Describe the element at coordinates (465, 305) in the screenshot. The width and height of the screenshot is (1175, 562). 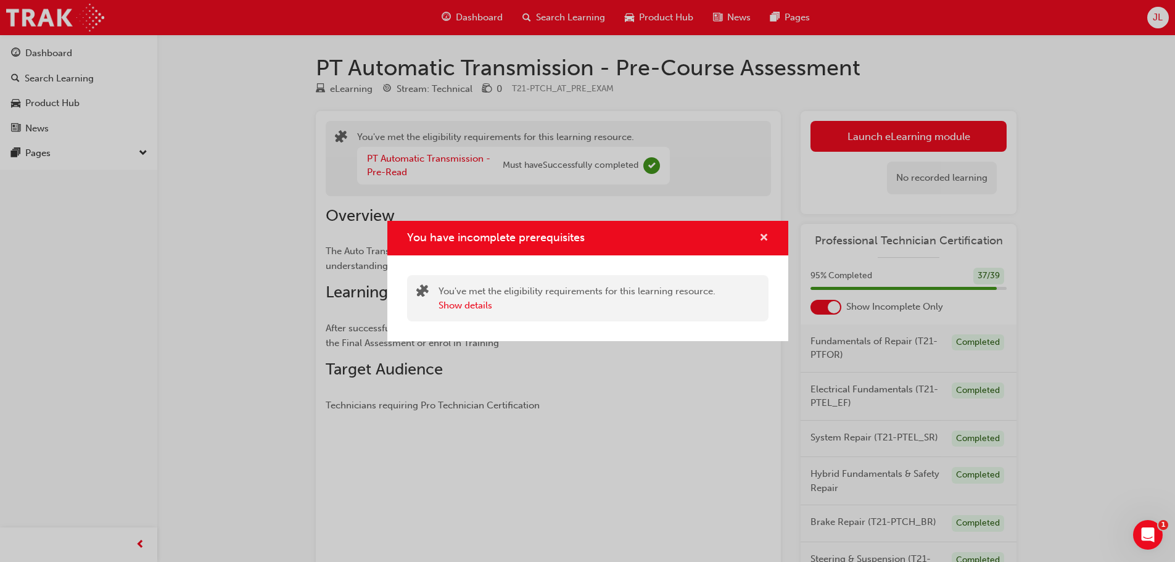
I see `button: Show details` at that location.